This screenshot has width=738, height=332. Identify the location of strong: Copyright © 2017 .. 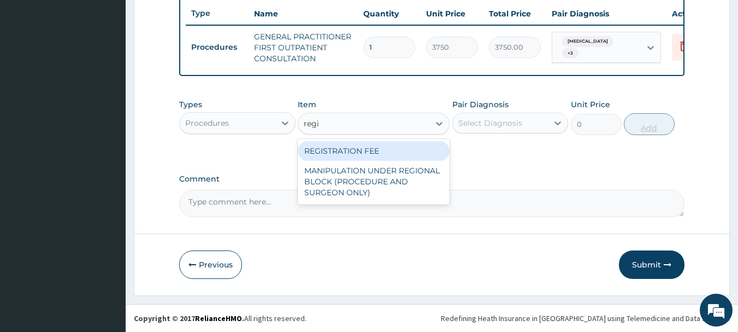
(189, 318).